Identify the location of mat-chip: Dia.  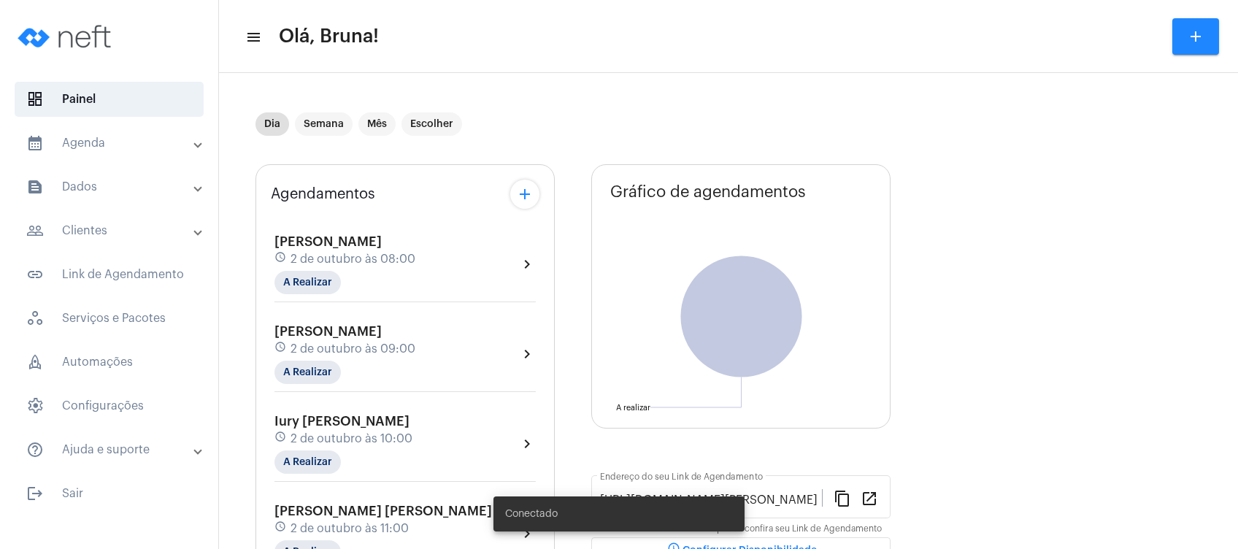
(272, 124).